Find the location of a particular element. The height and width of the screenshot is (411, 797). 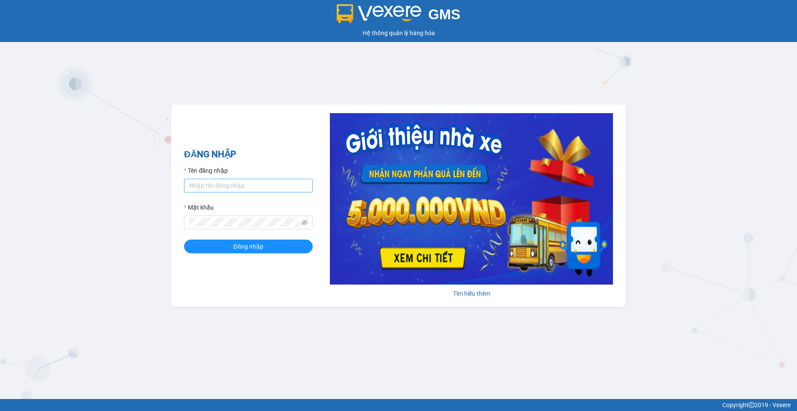

div: Hệ thống quản lý hàng hóa is located at coordinates (398, 33).